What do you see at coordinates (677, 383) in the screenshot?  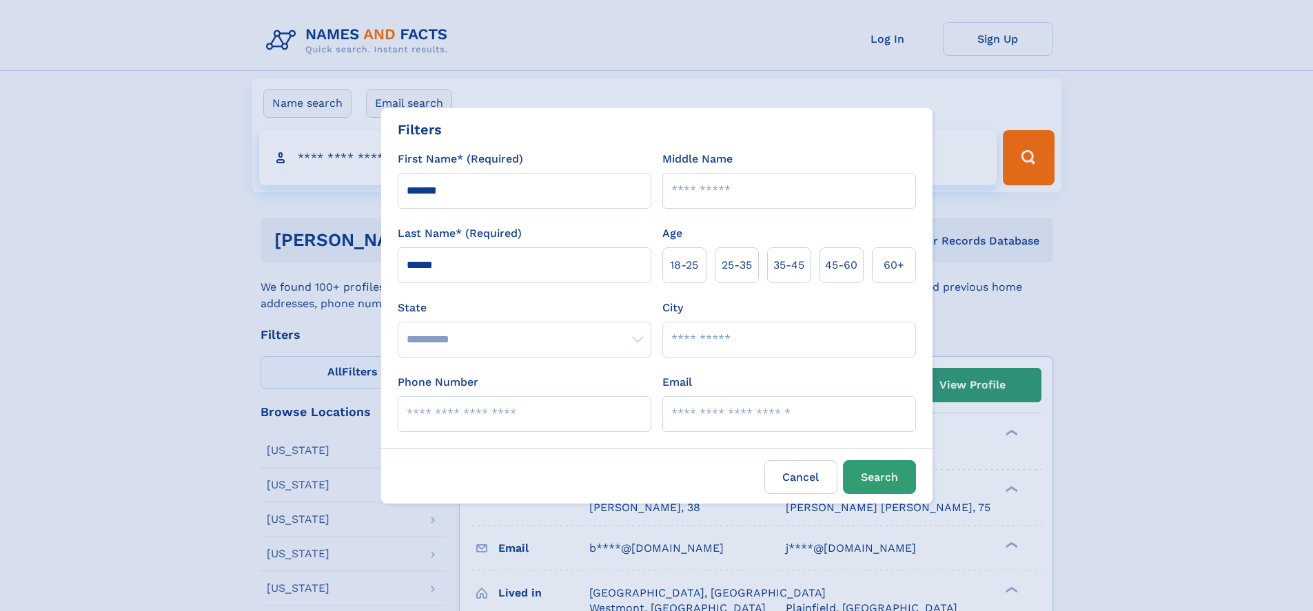 I see `label: Email` at bounding box center [677, 383].